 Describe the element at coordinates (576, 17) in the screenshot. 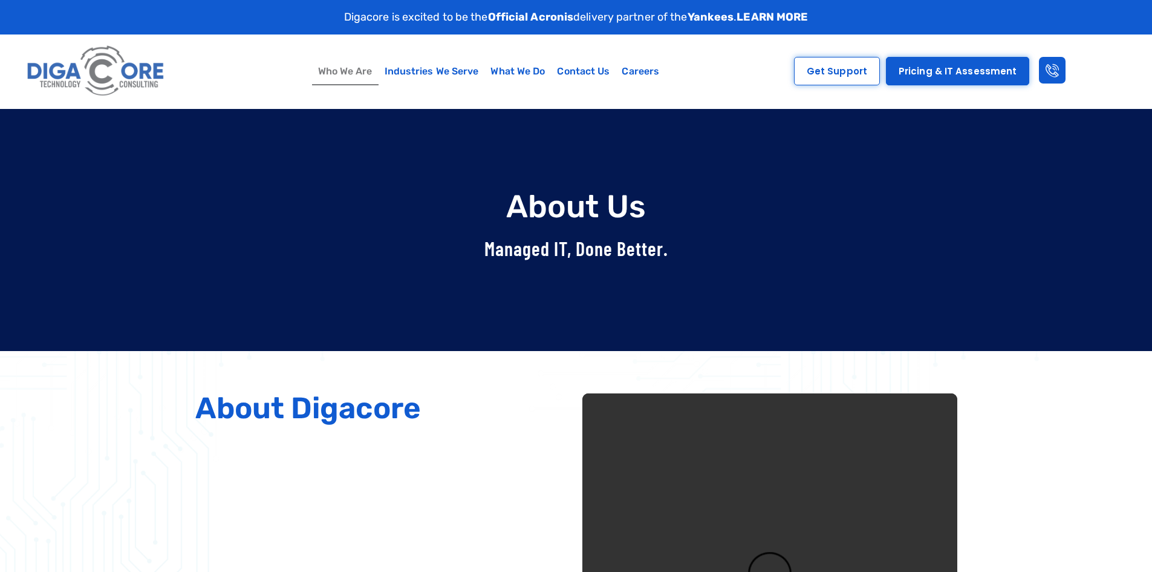

I see `p: Digacore is excited to be the delivery partner of the .` at that location.